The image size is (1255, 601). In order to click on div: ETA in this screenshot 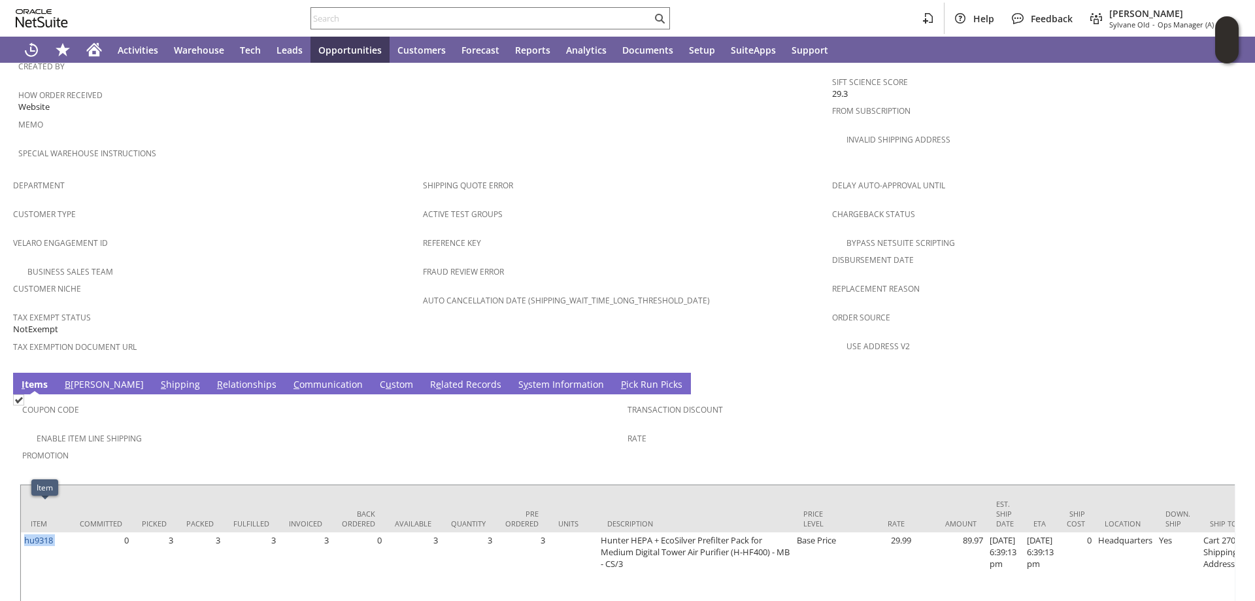, I will do `click(1040, 523)`.